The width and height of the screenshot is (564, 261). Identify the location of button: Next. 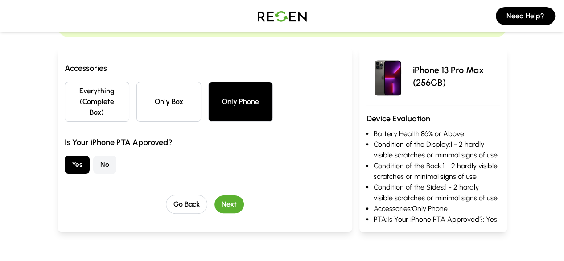
(229, 204).